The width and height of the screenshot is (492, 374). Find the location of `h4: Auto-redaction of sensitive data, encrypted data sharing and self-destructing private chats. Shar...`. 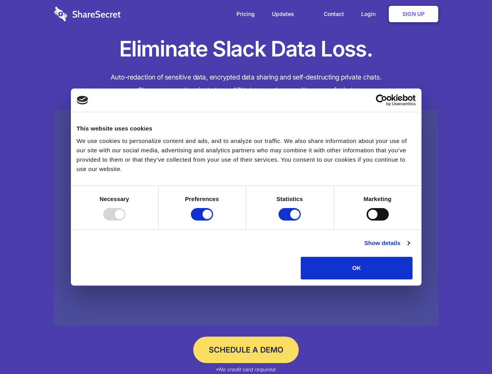

h4: Auto-redaction of sensitive data, encrypted data sharing and self-destructing private chats. Shar... is located at coordinates (246, 84).